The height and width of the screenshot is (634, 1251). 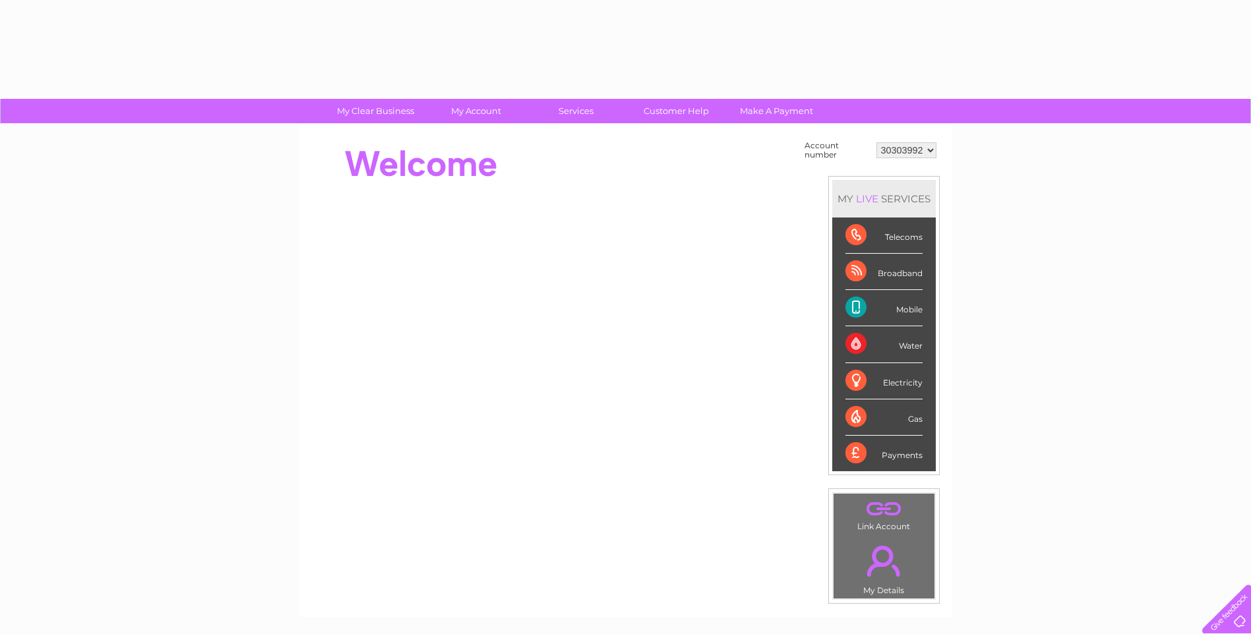 What do you see at coordinates (884, 235) in the screenshot?
I see `div: Telecoms` at bounding box center [884, 235].